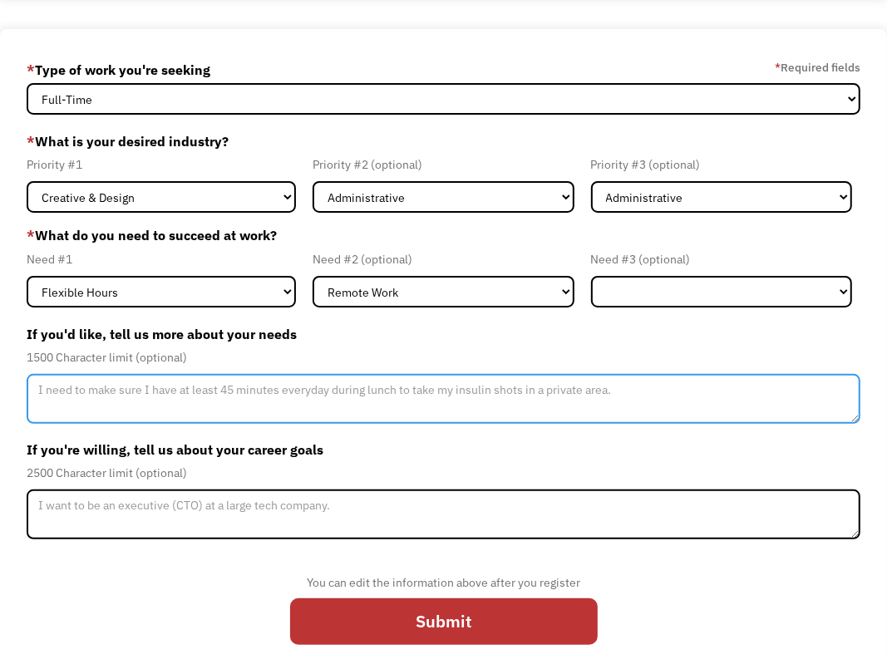 The width and height of the screenshot is (887, 654). Describe the element at coordinates (722, 165) in the screenshot. I see `div: Priority #3 (optional)` at that location.